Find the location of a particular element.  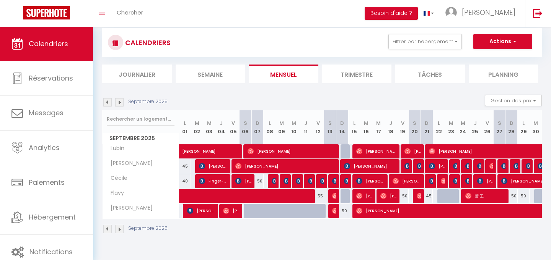

img: Super Booking is located at coordinates (46, 13).